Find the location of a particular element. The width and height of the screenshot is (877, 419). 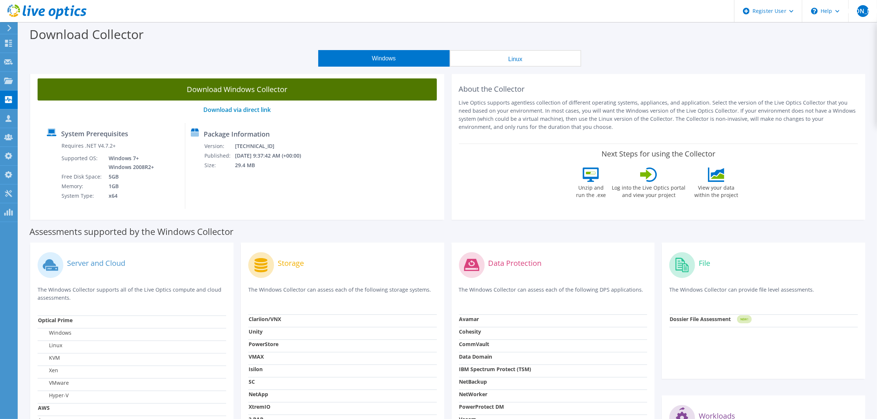

td: Windows 7+ Windows 2008R2+ is located at coordinates (129, 163).